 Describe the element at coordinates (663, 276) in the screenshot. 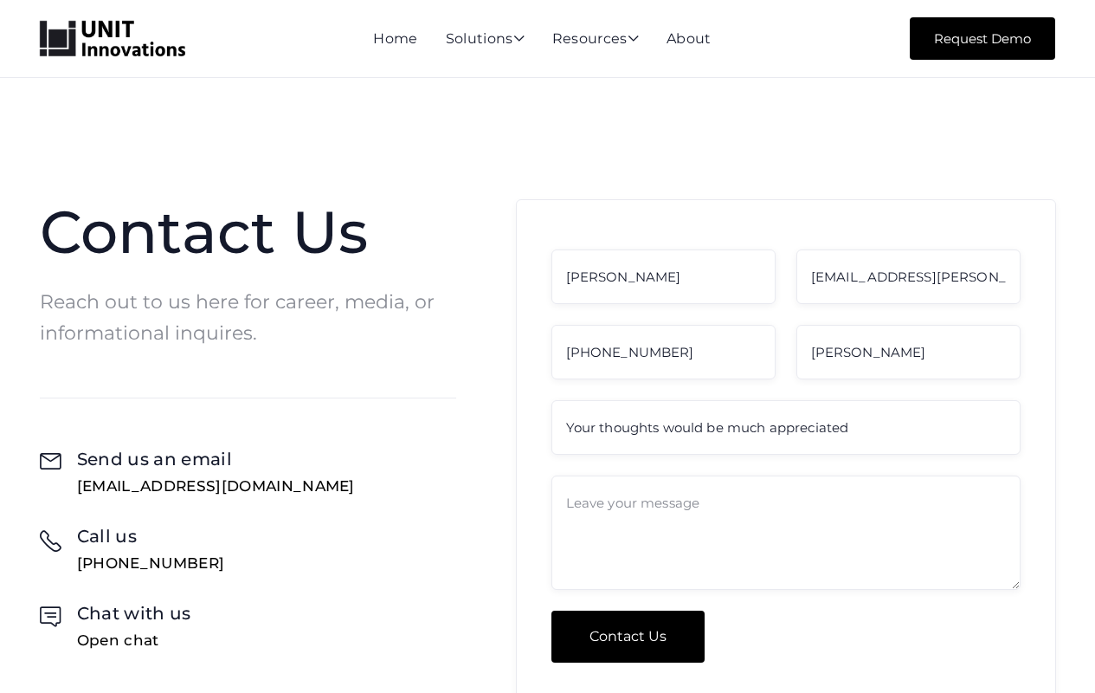

I see `input: Full Name` at that location.